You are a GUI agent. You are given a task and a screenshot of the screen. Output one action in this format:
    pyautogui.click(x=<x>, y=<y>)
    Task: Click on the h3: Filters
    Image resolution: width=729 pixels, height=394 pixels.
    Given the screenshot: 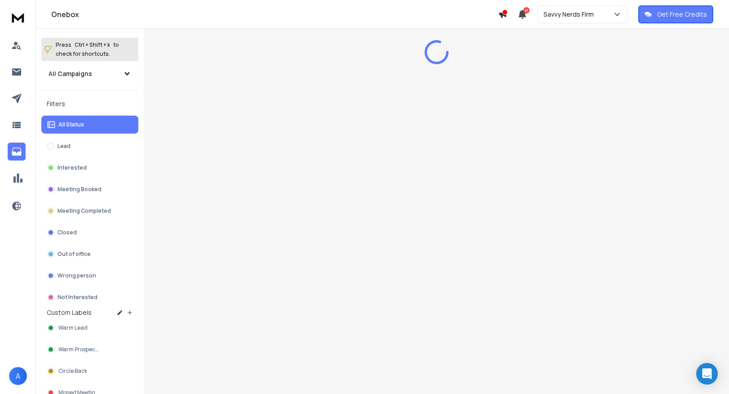 What is the action you would take?
    pyautogui.click(x=90, y=104)
    